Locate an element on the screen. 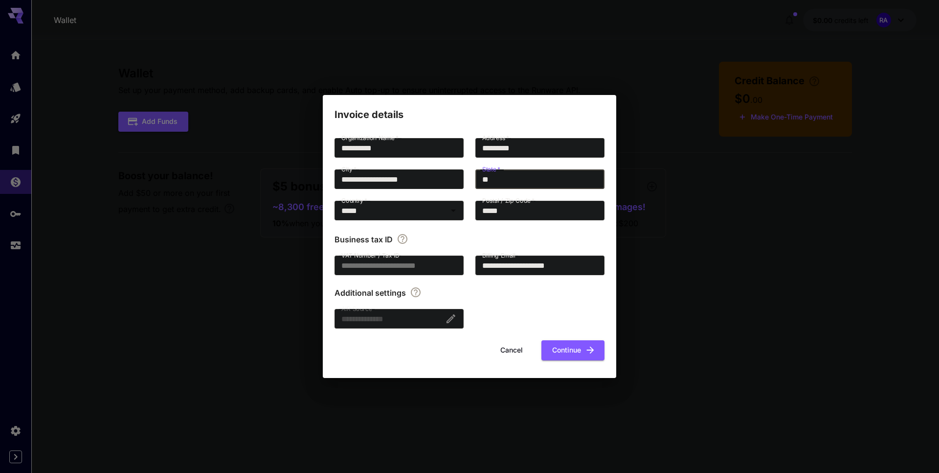  button: Continue is located at coordinates (573, 350).